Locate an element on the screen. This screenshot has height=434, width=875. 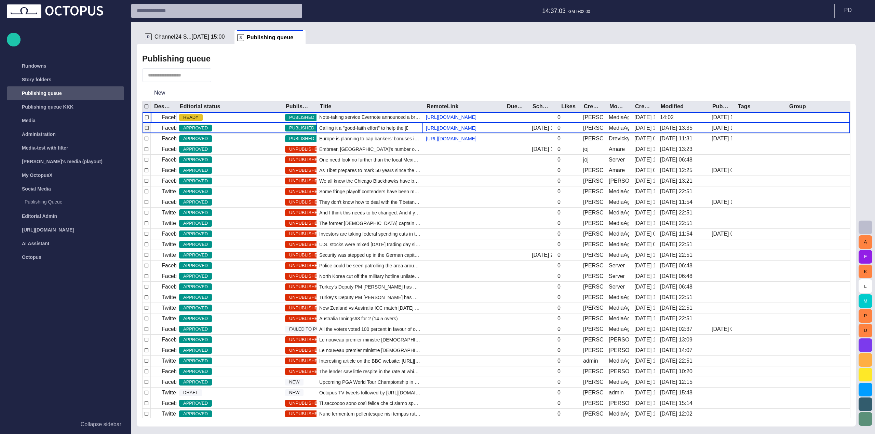
span: We all know the Chicago Blackhawks have been soaring this season in the NHL, but what about the p... is located at coordinates (370, 181).